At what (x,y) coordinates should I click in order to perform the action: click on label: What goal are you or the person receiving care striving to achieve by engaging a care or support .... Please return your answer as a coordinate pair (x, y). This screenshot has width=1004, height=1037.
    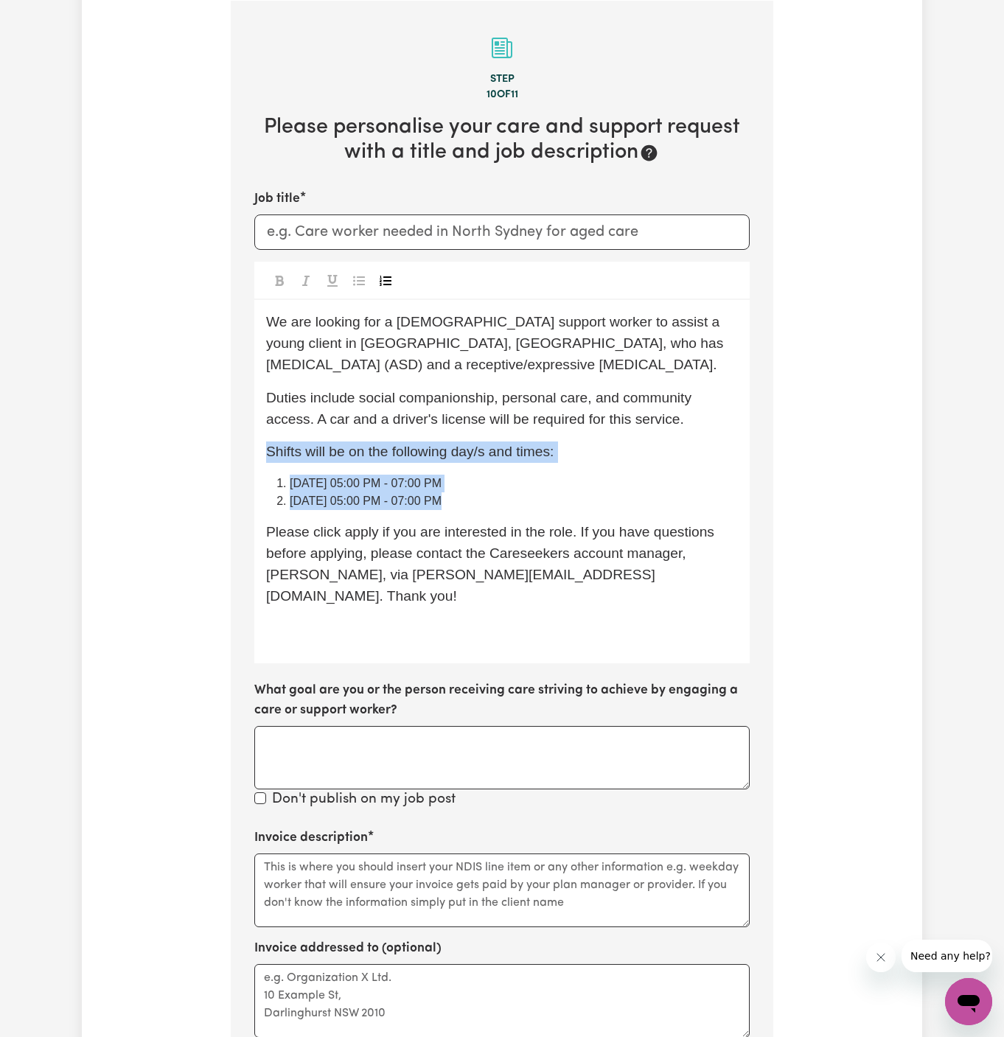
    Looking at the image, I should click on (502, 700).